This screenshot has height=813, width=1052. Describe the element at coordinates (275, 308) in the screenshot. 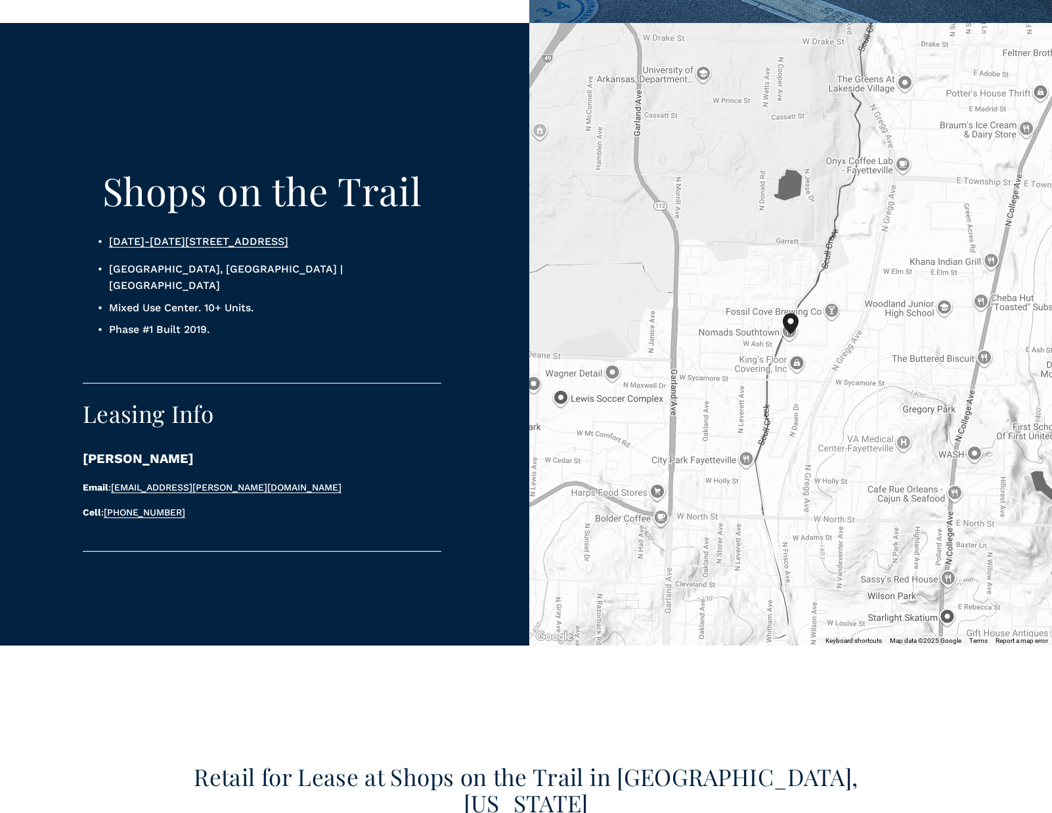

I see `p: Mixed Use Center. 10+ Units.` at that location.